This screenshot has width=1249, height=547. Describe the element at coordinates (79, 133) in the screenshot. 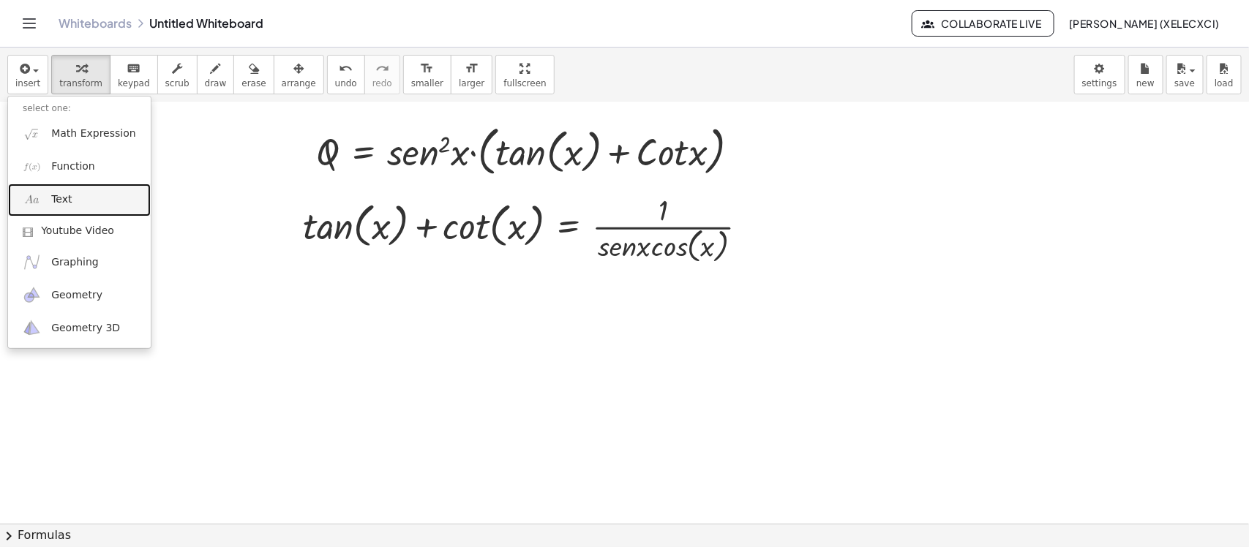

I see `a: Math Expression` at that location.